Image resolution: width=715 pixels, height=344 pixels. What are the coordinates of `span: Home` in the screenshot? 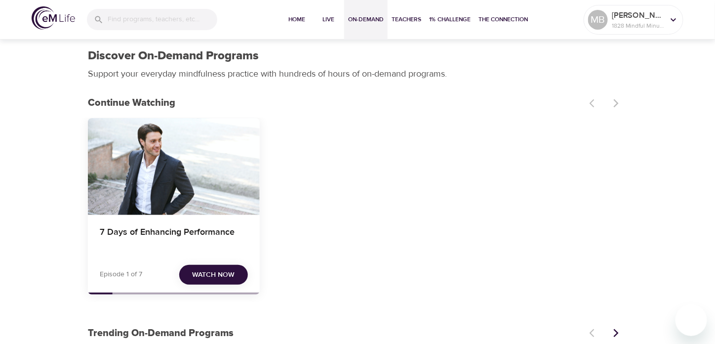 It's located at (297, 19).